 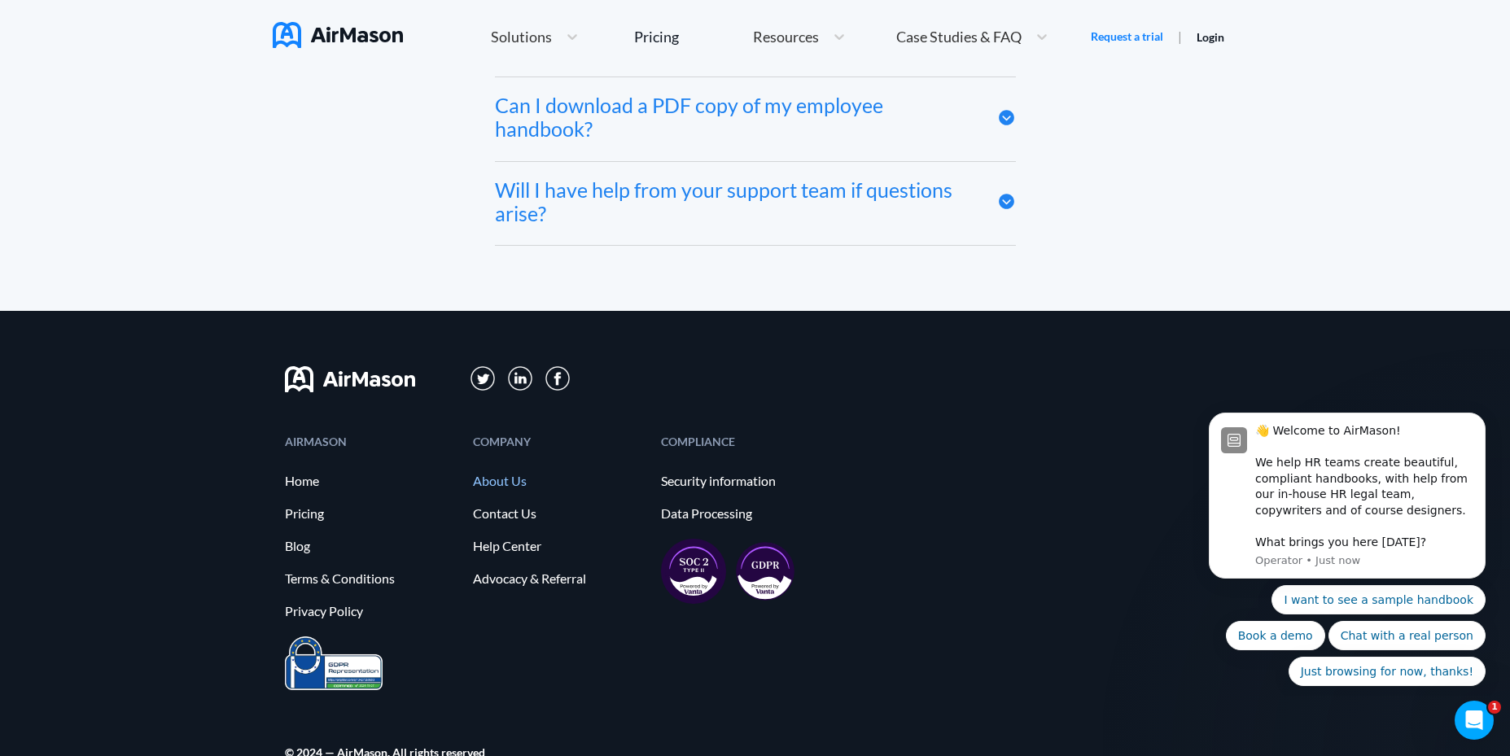 I want to click on span: Case Studies & FAQ, so click(x=959, y=37).